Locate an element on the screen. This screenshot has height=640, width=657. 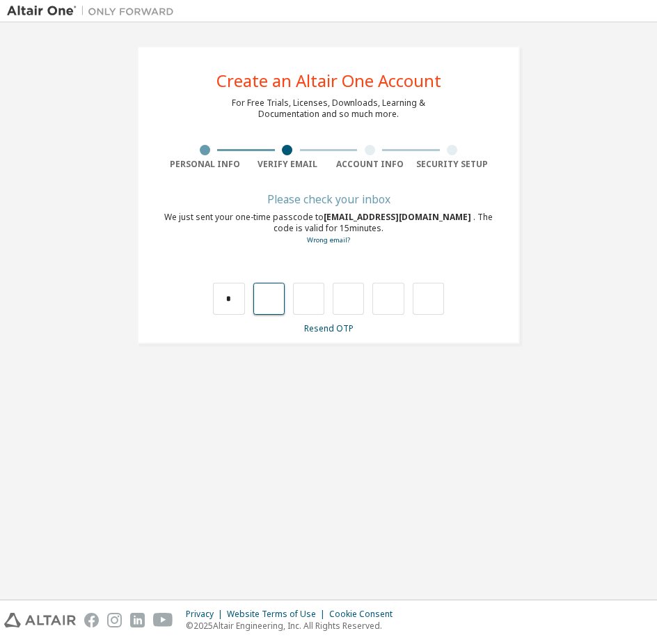
div: Cookie Consent is located at coordinates (365, 614).